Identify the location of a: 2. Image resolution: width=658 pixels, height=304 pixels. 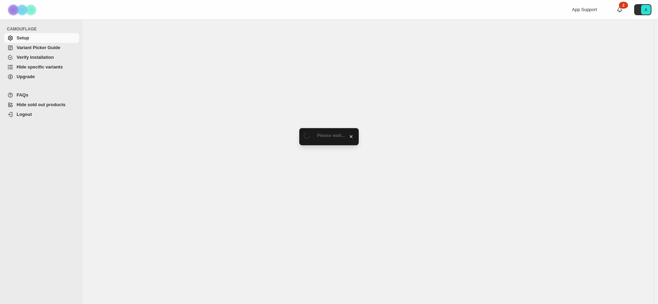
(620, 10).